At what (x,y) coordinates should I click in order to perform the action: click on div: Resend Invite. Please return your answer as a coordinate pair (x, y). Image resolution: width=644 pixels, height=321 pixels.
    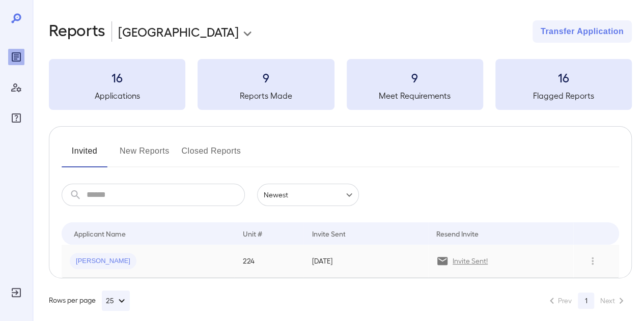
    Looking at the image, I should click on (457, 234).